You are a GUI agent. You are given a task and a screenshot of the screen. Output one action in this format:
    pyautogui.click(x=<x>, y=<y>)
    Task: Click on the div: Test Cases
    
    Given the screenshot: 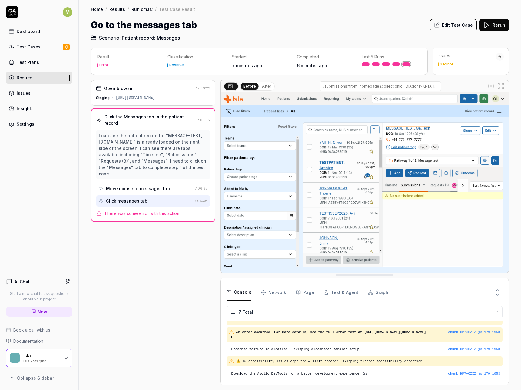 What is the action you would take?
    pyautogui.click(x=28, y=47)
    